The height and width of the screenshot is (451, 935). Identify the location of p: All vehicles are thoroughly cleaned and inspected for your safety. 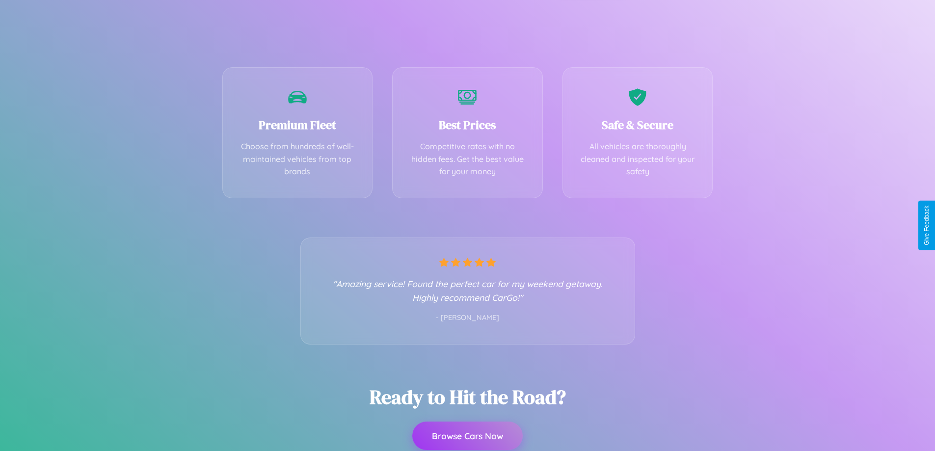
(638, 159).